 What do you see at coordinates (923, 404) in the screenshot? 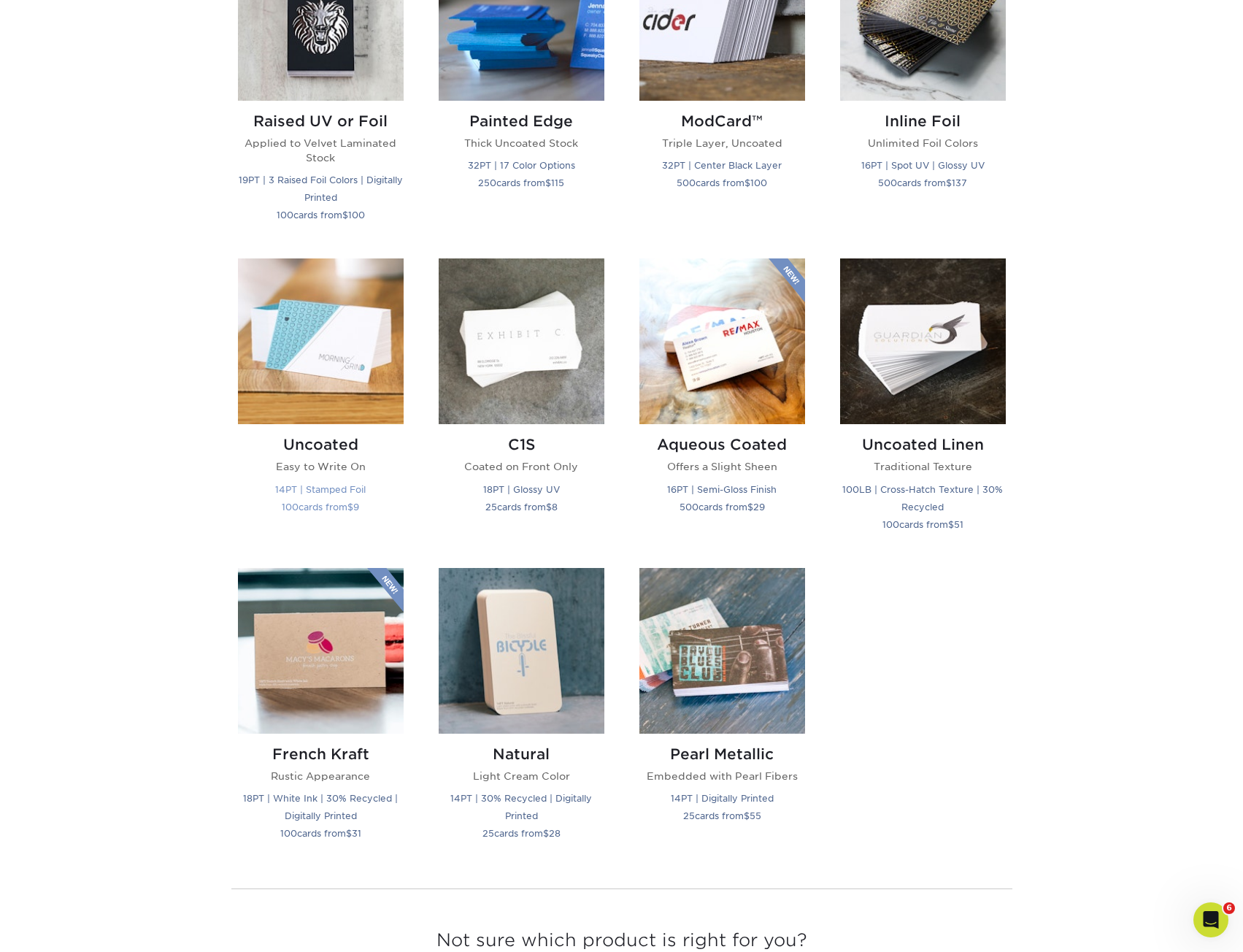
I see `a: Uncoated Linen Business Cards Uncoated Linen Traditional Texture 100LB | Cross-Hatch Texture | 30...` at bounding box center [923, 404].